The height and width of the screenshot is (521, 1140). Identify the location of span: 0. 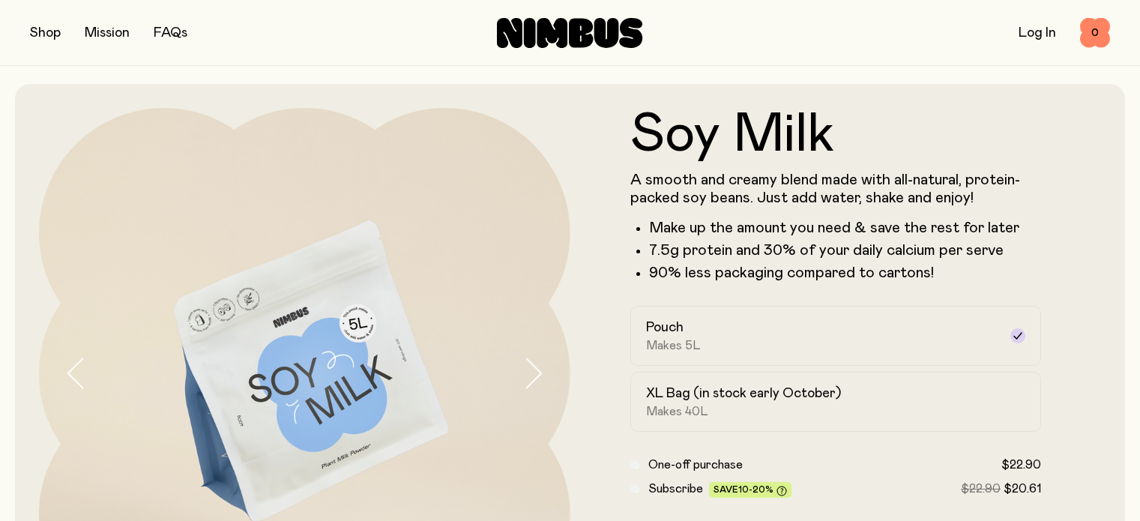
(1095, 33).